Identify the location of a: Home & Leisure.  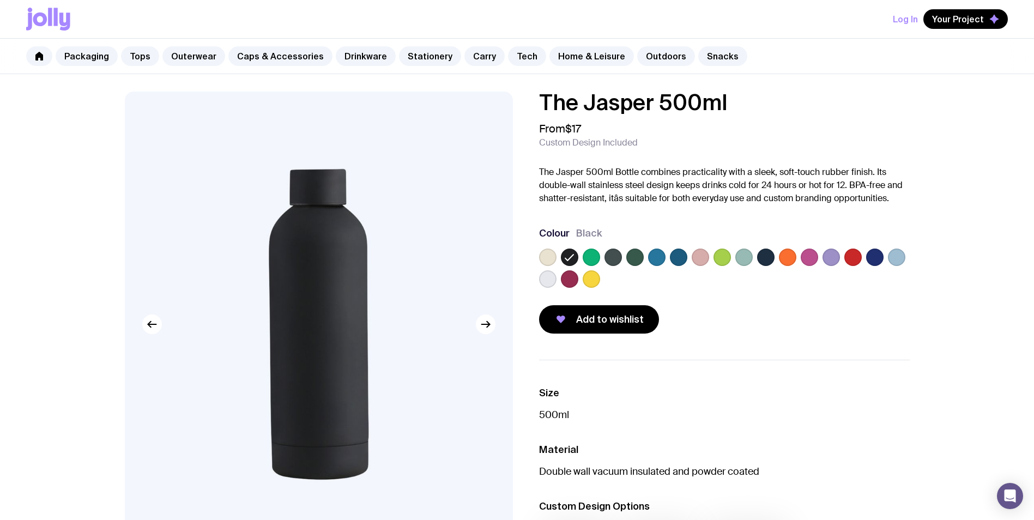
(592, 56).